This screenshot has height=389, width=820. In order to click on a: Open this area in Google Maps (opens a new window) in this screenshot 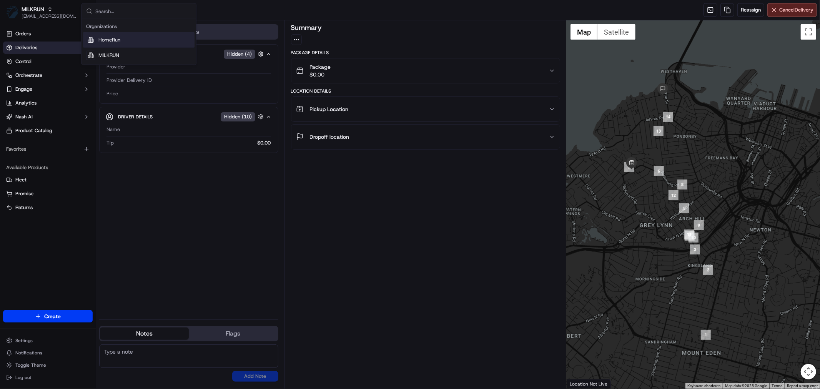, I will do `click(581, 384)`.